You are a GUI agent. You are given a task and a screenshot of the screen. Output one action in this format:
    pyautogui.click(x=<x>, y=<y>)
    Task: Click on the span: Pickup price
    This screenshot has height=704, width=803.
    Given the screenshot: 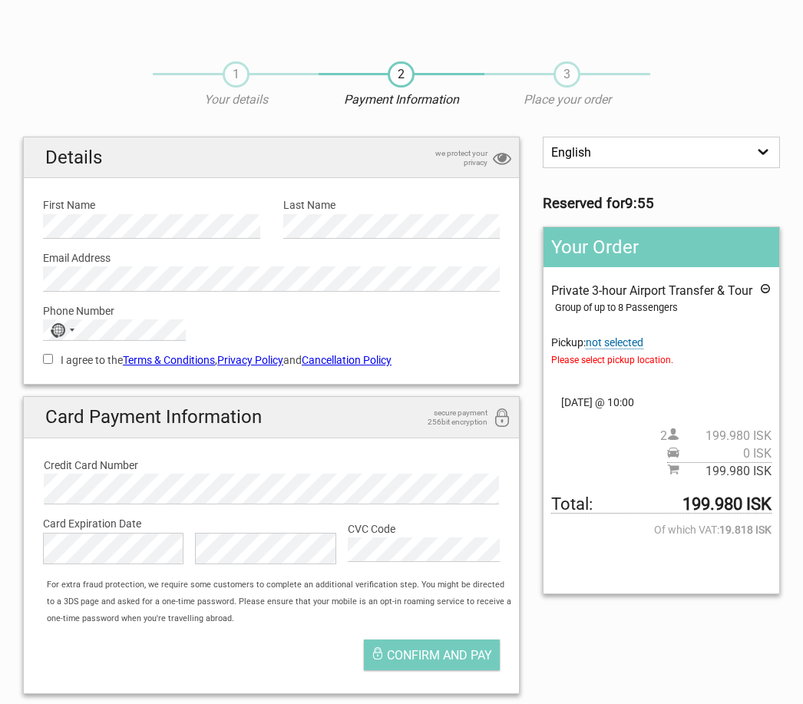 What is the action you would take?
    pyautogui.click(x=720, y=454)
    